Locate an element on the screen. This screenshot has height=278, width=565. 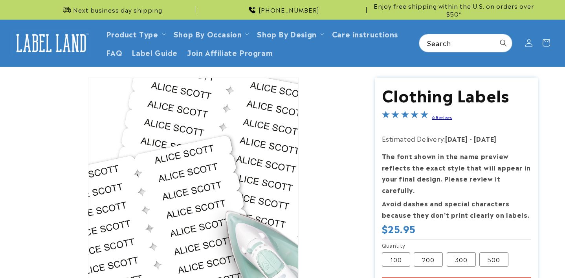
button: Search is located at coordinates (504, 43).